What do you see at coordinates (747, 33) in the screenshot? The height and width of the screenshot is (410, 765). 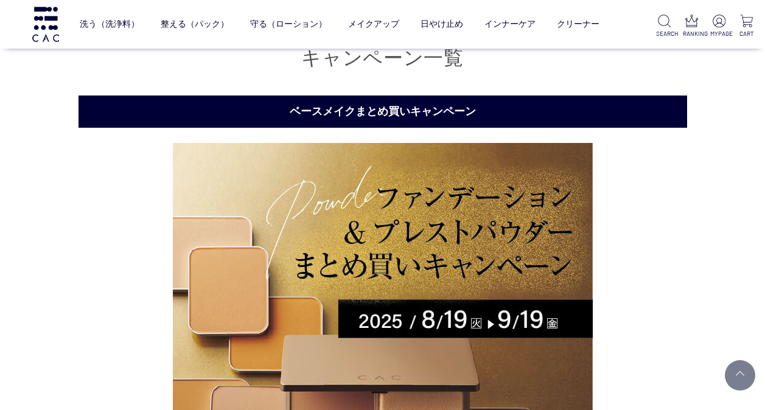 I see `p: CART` at bounding box center [747, 33].